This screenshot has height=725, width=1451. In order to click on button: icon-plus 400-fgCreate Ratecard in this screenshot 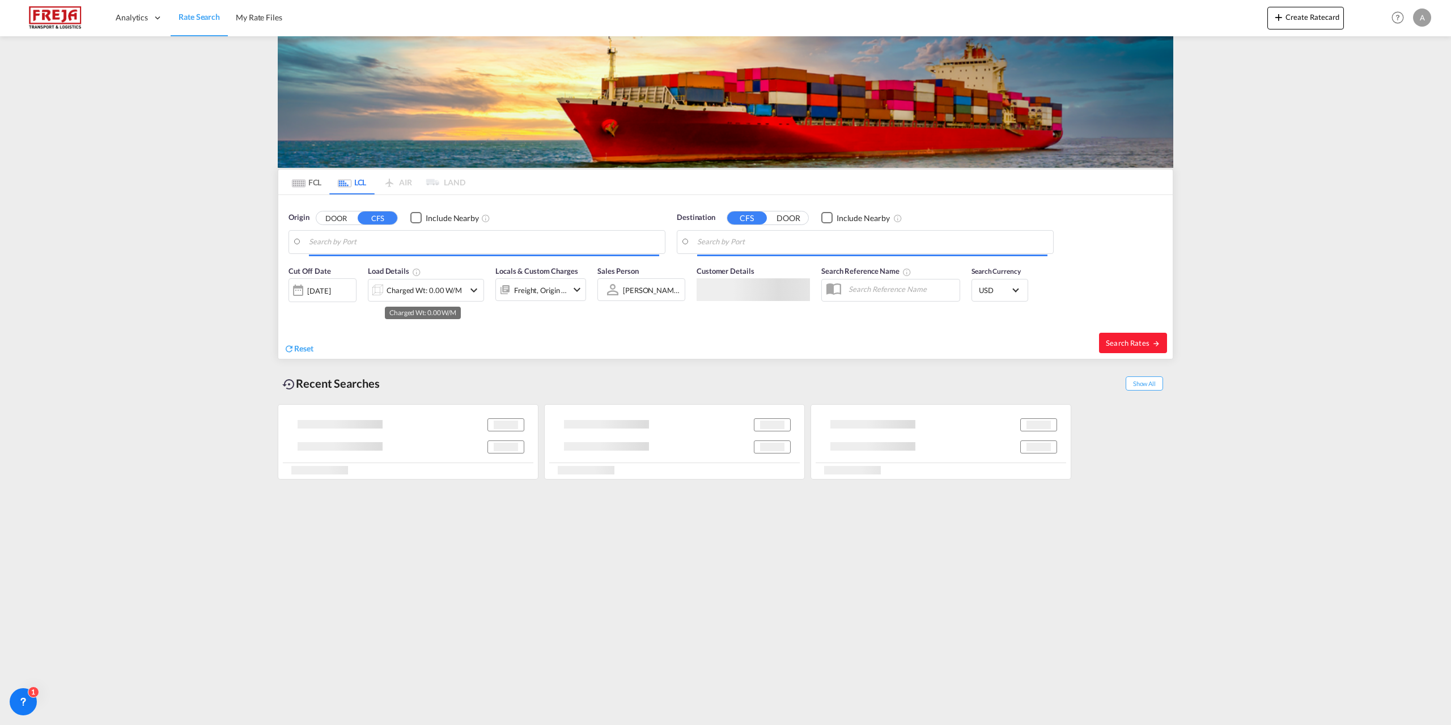, I will do `click(1306, 18)`.